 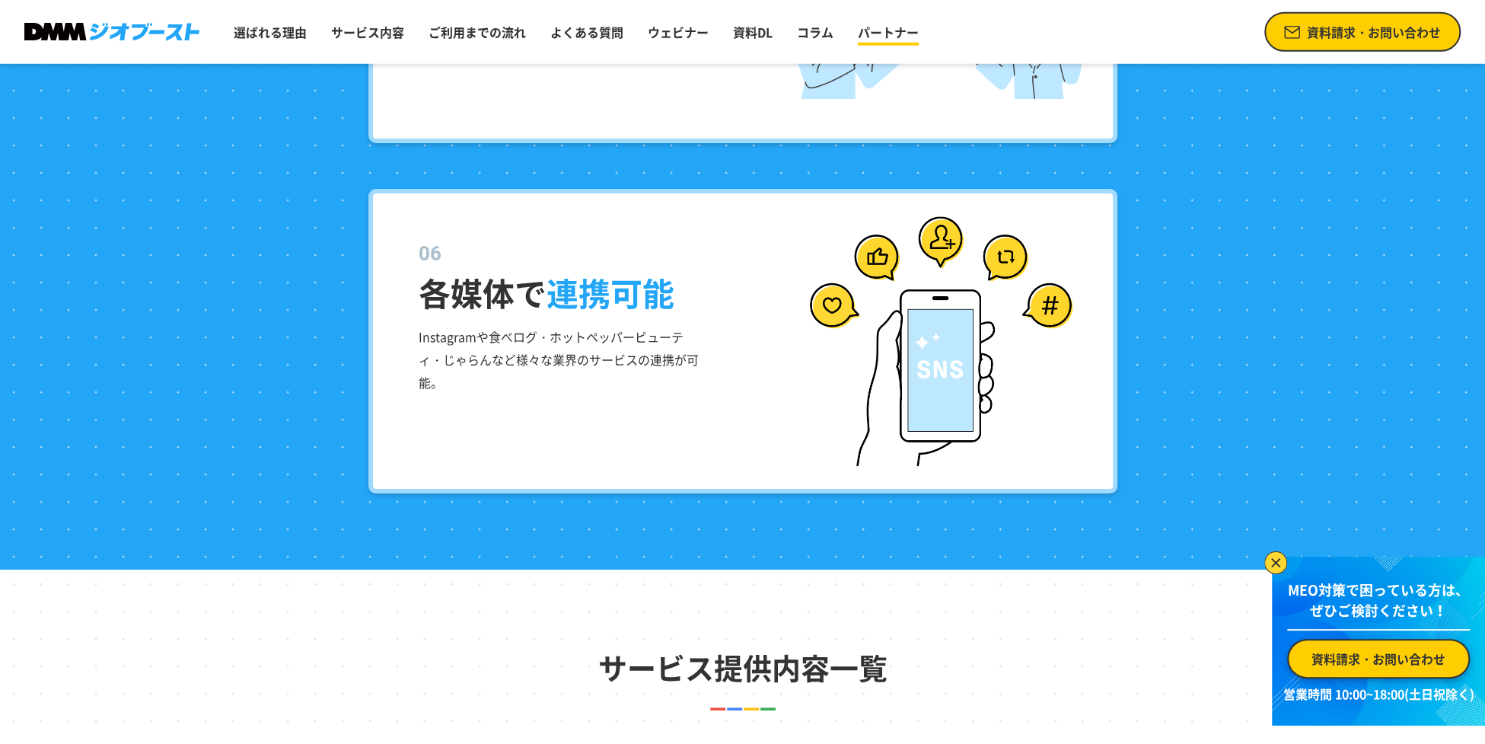 What do you see at coordinates (270, 32) in the screenshot?
I see `a: 選ばれる理由` at bounding box center [270, 32].